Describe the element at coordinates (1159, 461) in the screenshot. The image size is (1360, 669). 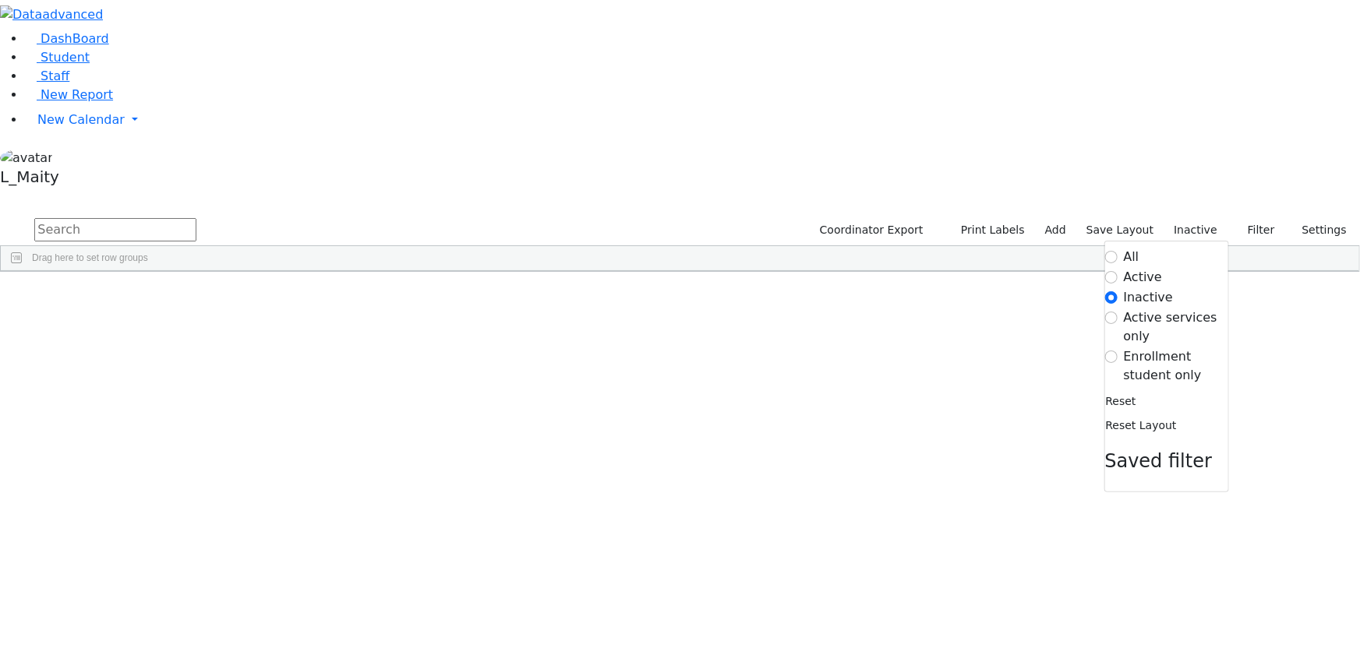
I see `span: Saved filter` at that location.